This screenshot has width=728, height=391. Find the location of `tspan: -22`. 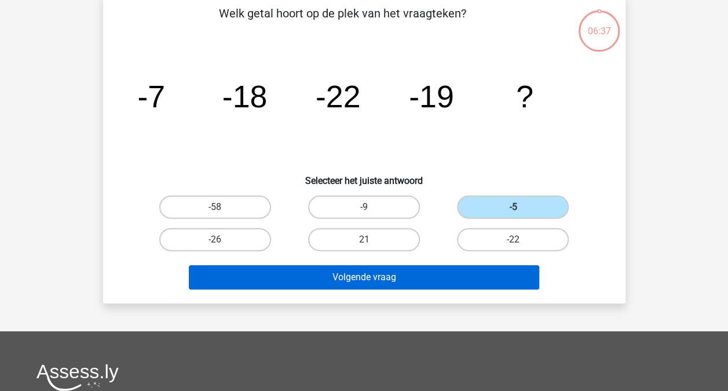

tspan: -22 is located at coordinates (338, 96).